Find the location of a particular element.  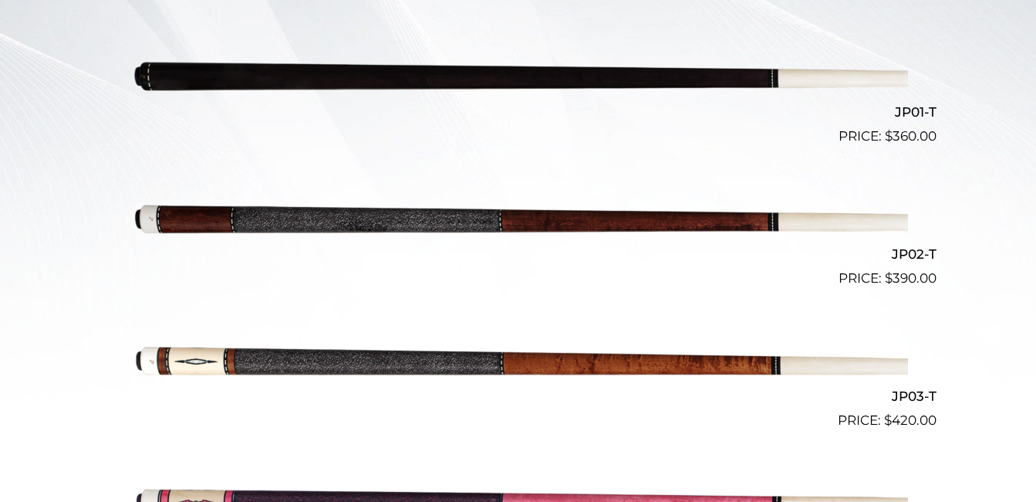

a: JP01-T $360.00 is located at coordinates (519, 78).